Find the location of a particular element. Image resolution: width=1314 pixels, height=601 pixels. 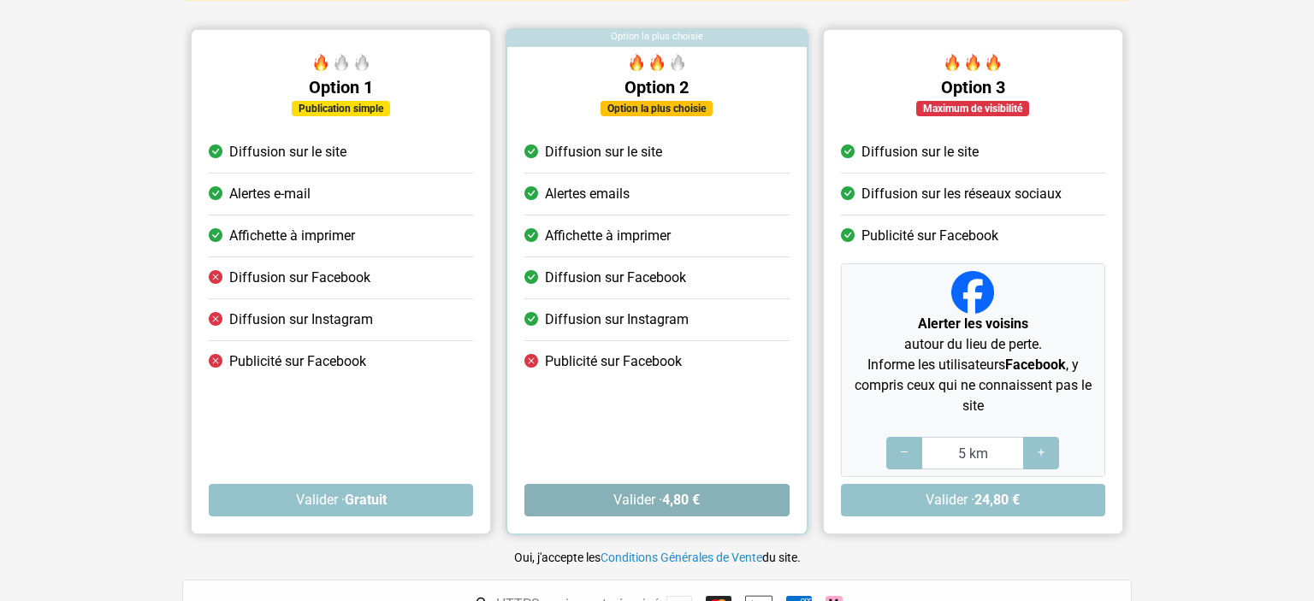

small: Oui, j'accepte les du site. is located at coordinates (657, 558).